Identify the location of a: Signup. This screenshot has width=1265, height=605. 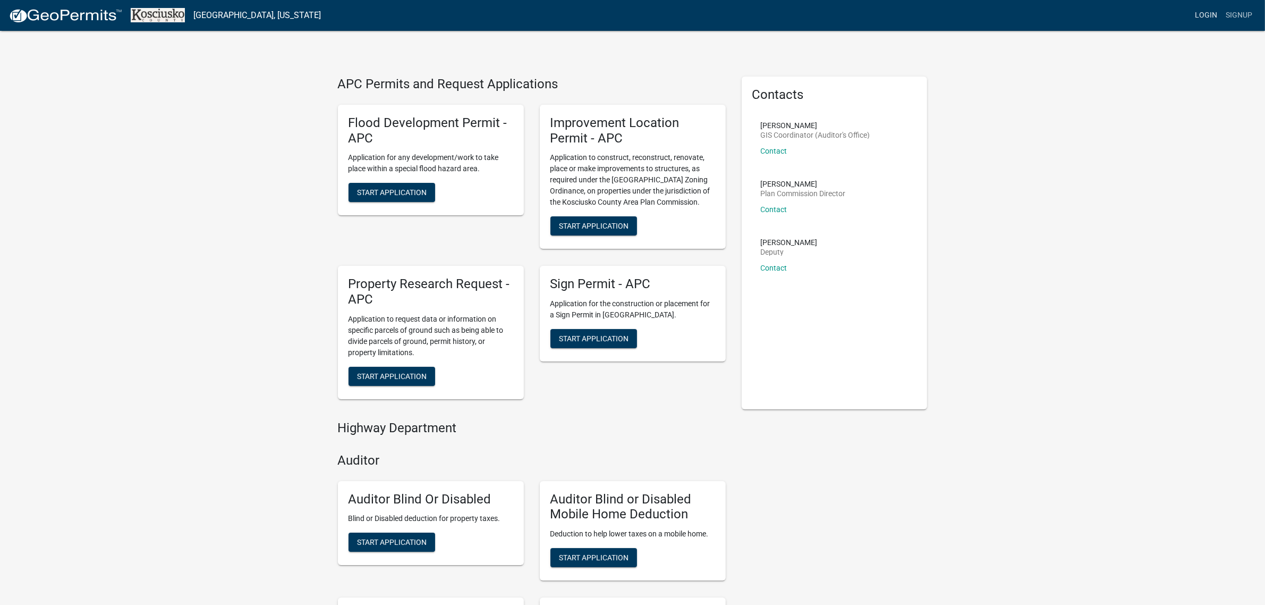
(1239, 15).